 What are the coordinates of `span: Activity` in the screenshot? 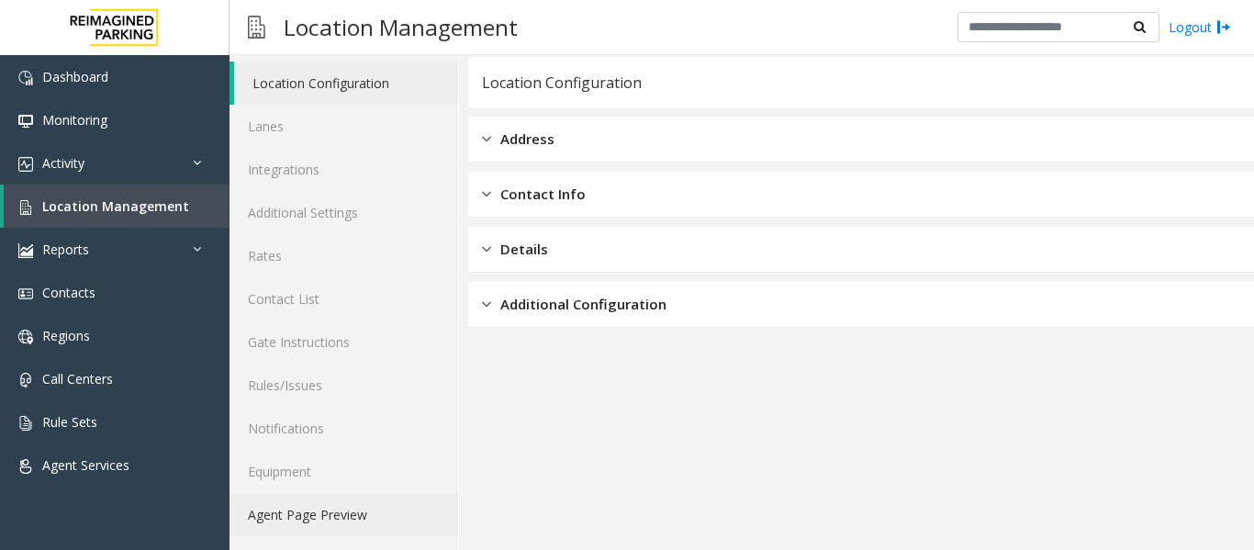 It's located at (63, 163).